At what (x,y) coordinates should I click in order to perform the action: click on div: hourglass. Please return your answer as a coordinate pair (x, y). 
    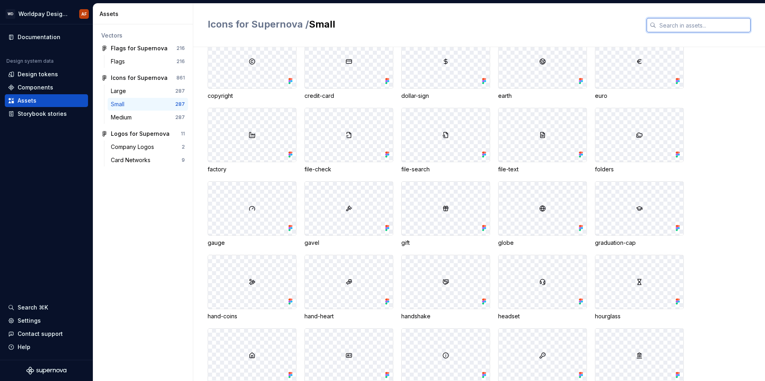
    Looking at the image, I should click on (639, 317).